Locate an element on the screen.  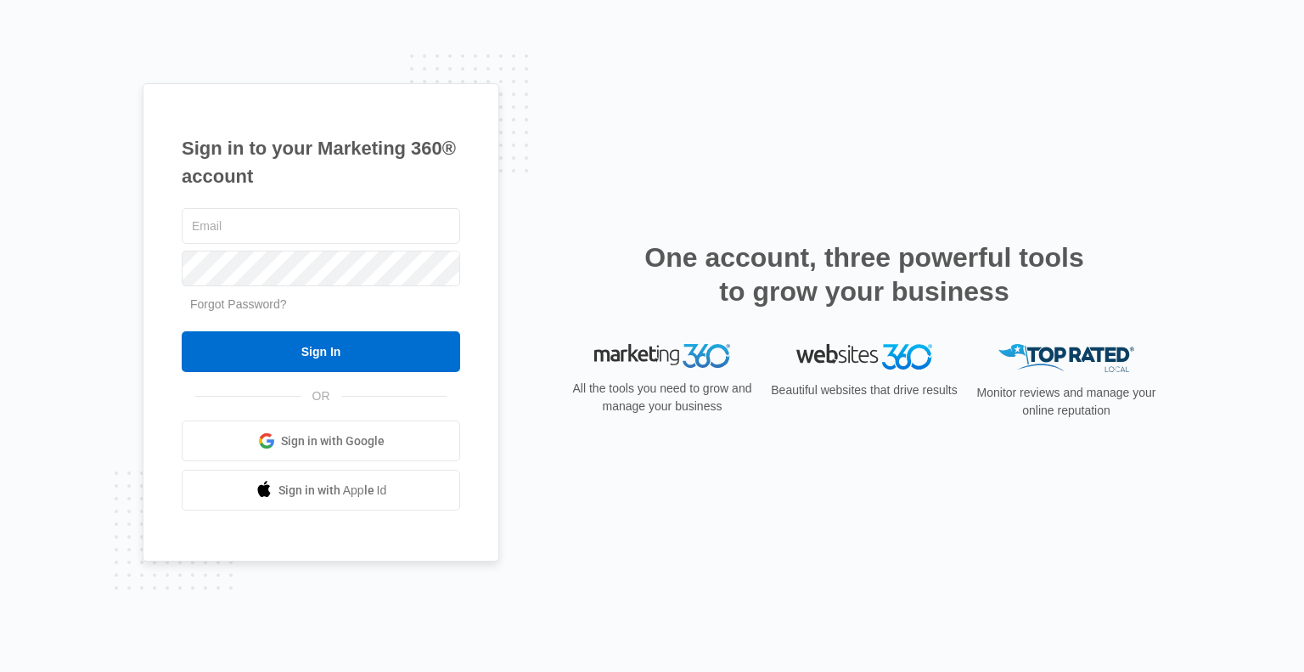
input: Sign In is located at coordinates (321, 352).